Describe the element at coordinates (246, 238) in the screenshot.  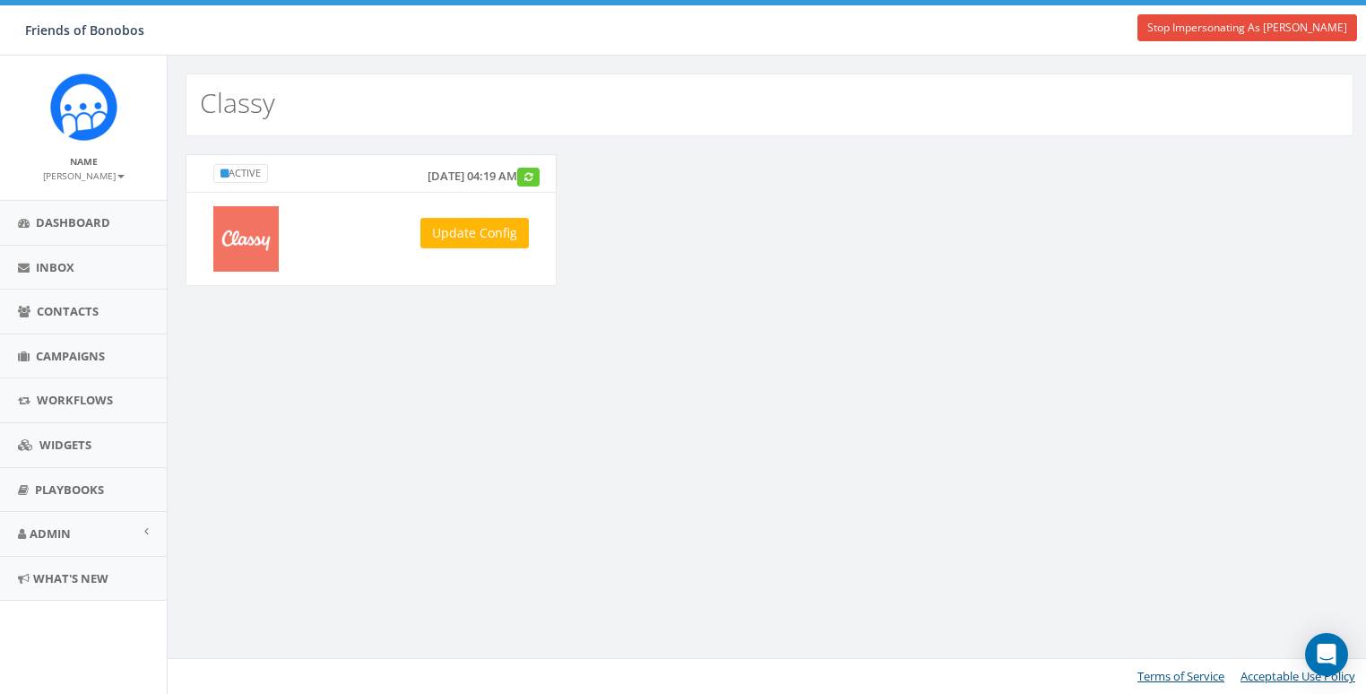
I see `img: classy logo` at that location.